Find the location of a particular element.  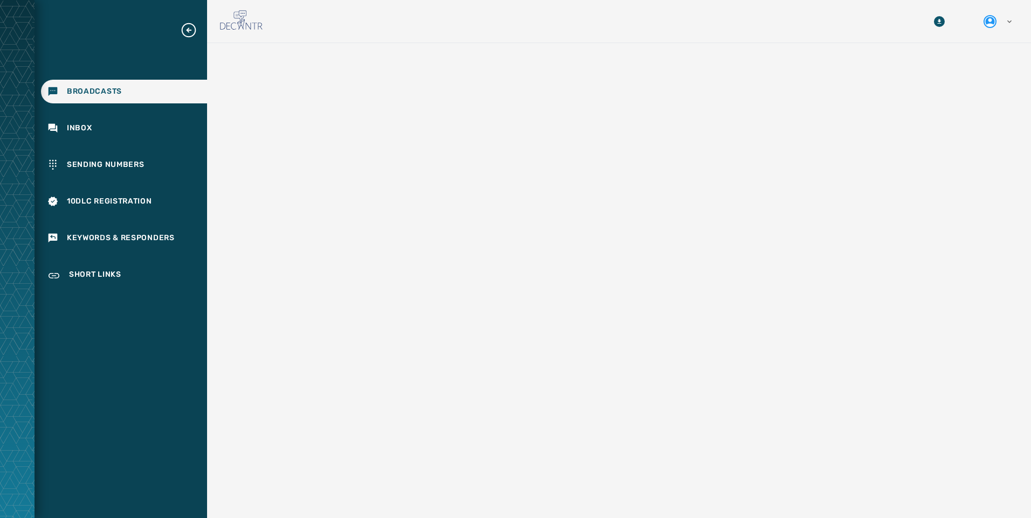

button: User settings is located at coordinates (998, 22).